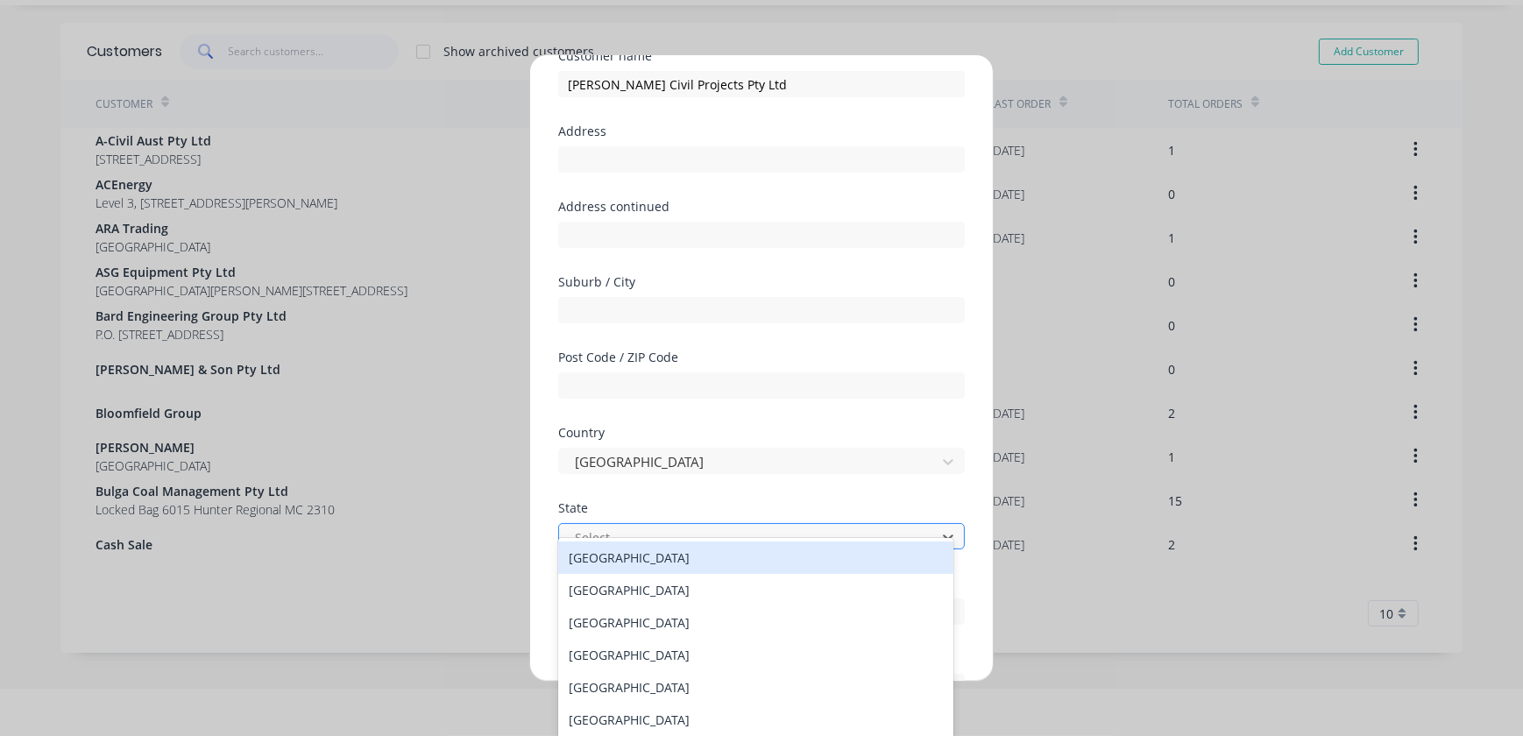 The image size is (1523, 736). Describe the element at coordinates (762, 207) in the screenshot. I see `div: Address continued` at that location.